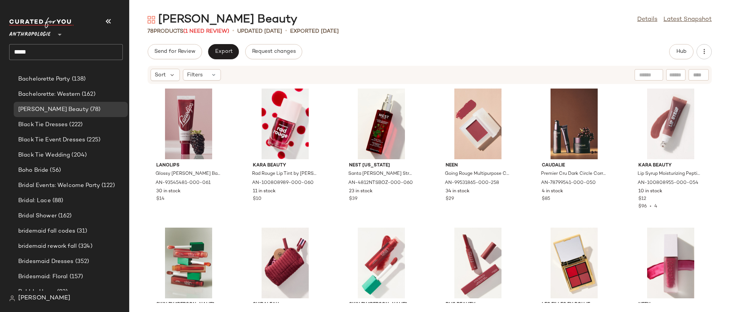 This screenshot has width=730, height=312. Describe the element at coordinates (553, 192) in the screenshot. I see `span: 4 in stock` at that location.